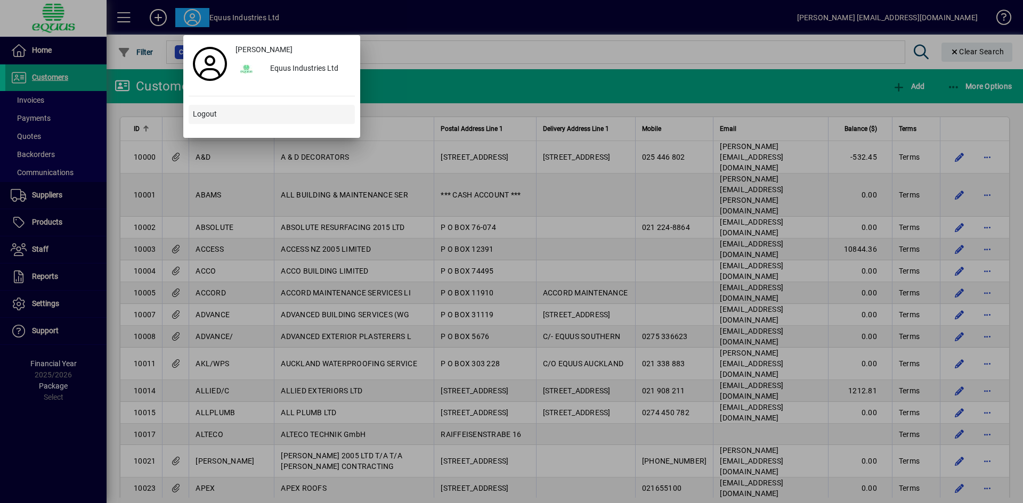 This screenshot has width=1023, height=503. Describe the element at coordinates (308, 69) in the screenshot. I see `div: Equus Industries Ltd` at that location.